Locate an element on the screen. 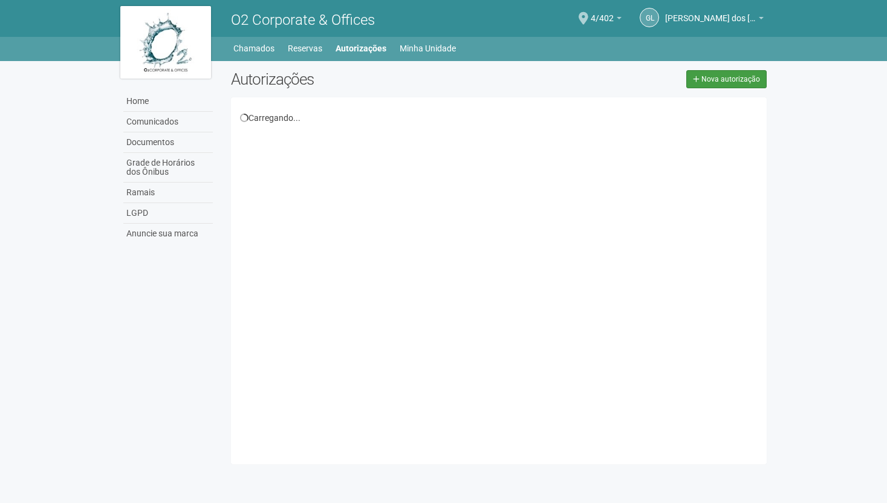 This screenshot has height=503, width=887. a: Grade de Horários dos Ônibus is located at coordinates (168, 167).